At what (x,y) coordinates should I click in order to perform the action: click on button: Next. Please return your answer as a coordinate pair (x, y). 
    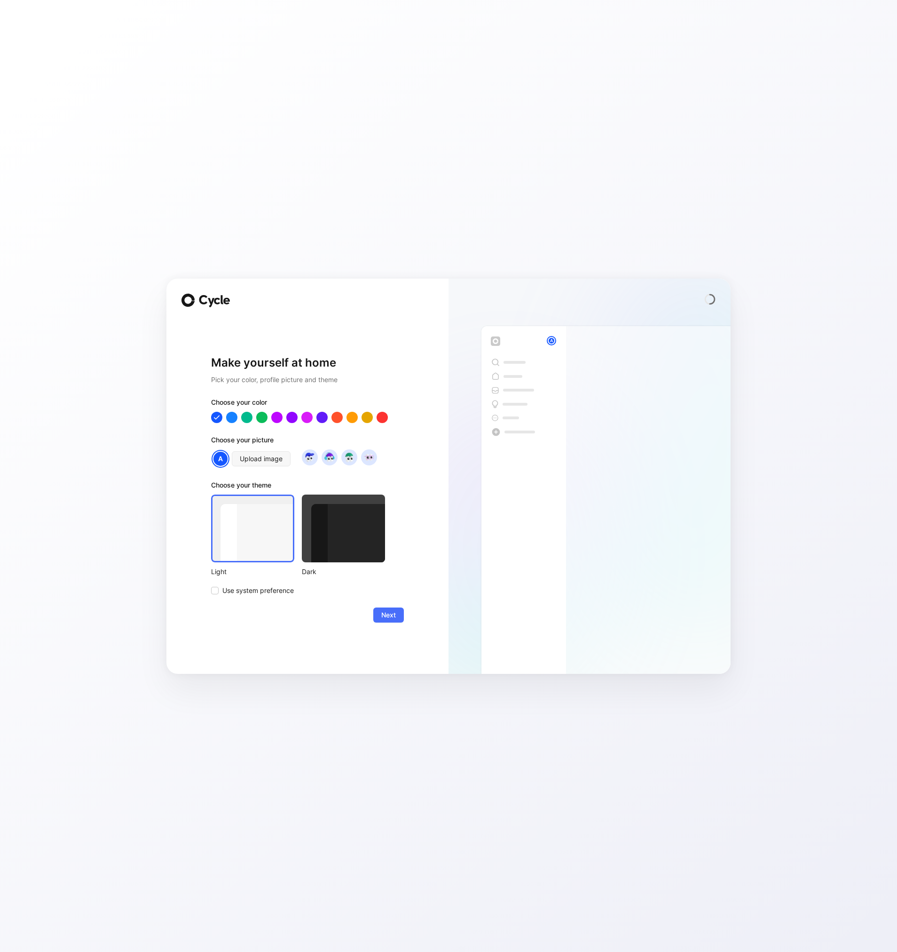
    Looking at the image, I should click on (389, 615).